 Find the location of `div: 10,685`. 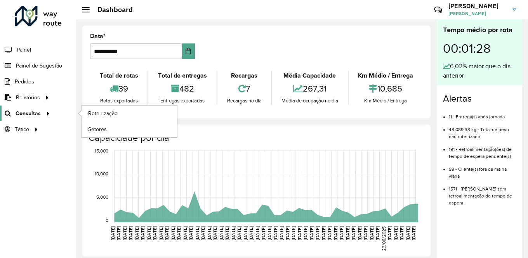

div: 10,685 is located at coordinates (386, 89).